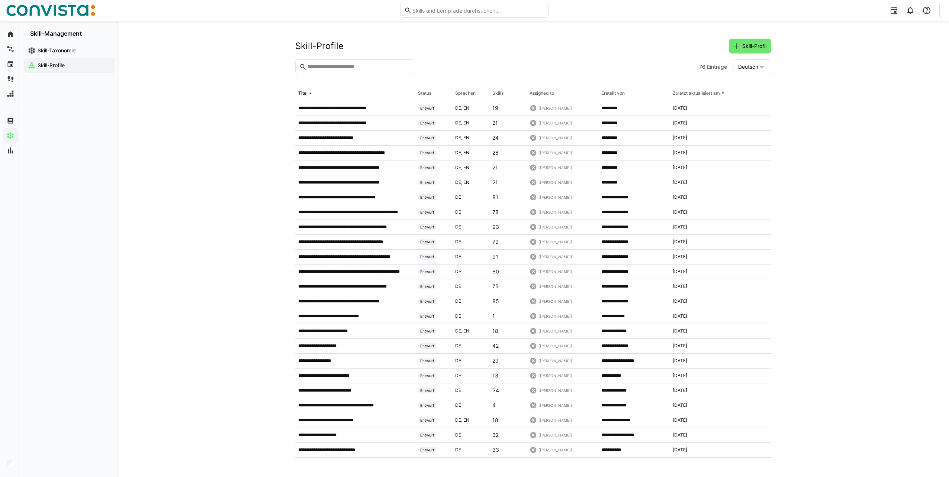 The image size is (949, 477). What do you see at coordinates (494, 406) in the screenshot?
I see `p: 4` at bounding box center [494, 406].